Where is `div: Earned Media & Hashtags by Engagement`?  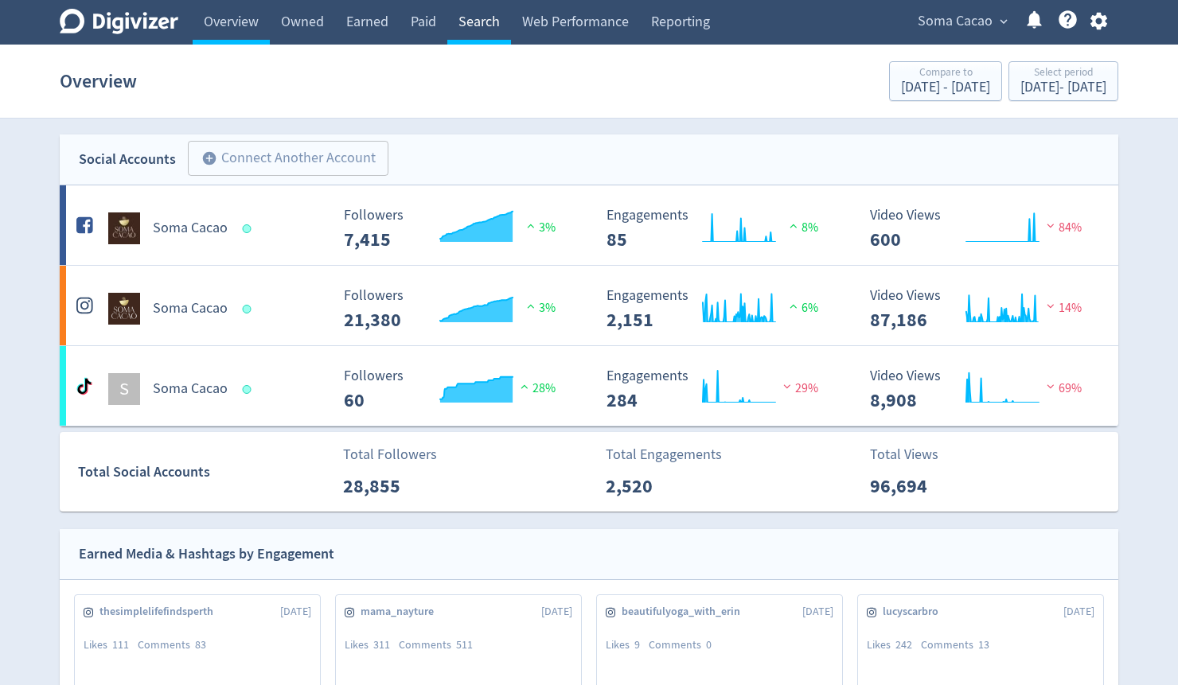
div: Earned Media & Hashtags by Engagement is located at coordinates (206, 554).